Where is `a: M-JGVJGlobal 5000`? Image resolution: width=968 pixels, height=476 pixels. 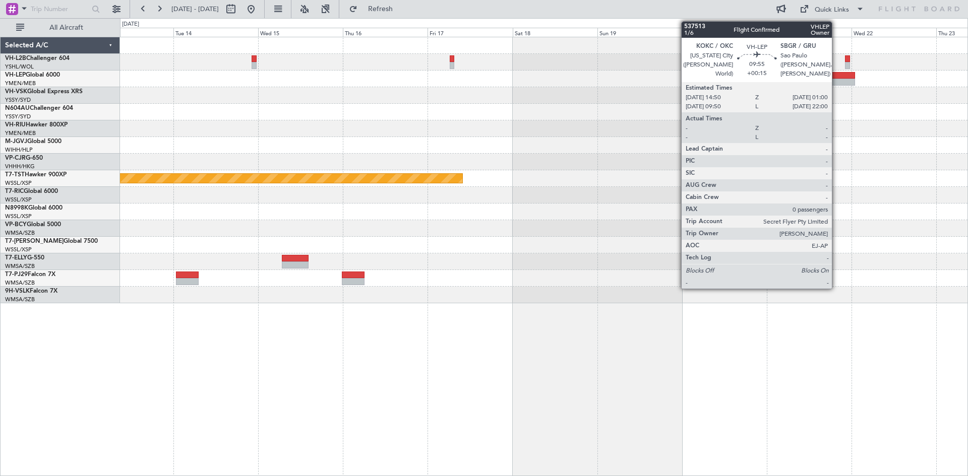
a: M-JGVJGlobal 5000 is located at coordinates (33, 142).